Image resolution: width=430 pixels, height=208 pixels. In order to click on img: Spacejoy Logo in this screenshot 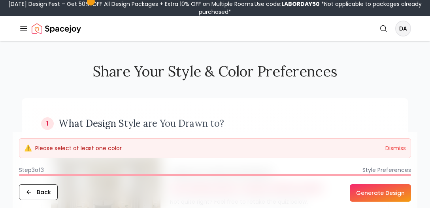, I will do `click(56, 28)`.